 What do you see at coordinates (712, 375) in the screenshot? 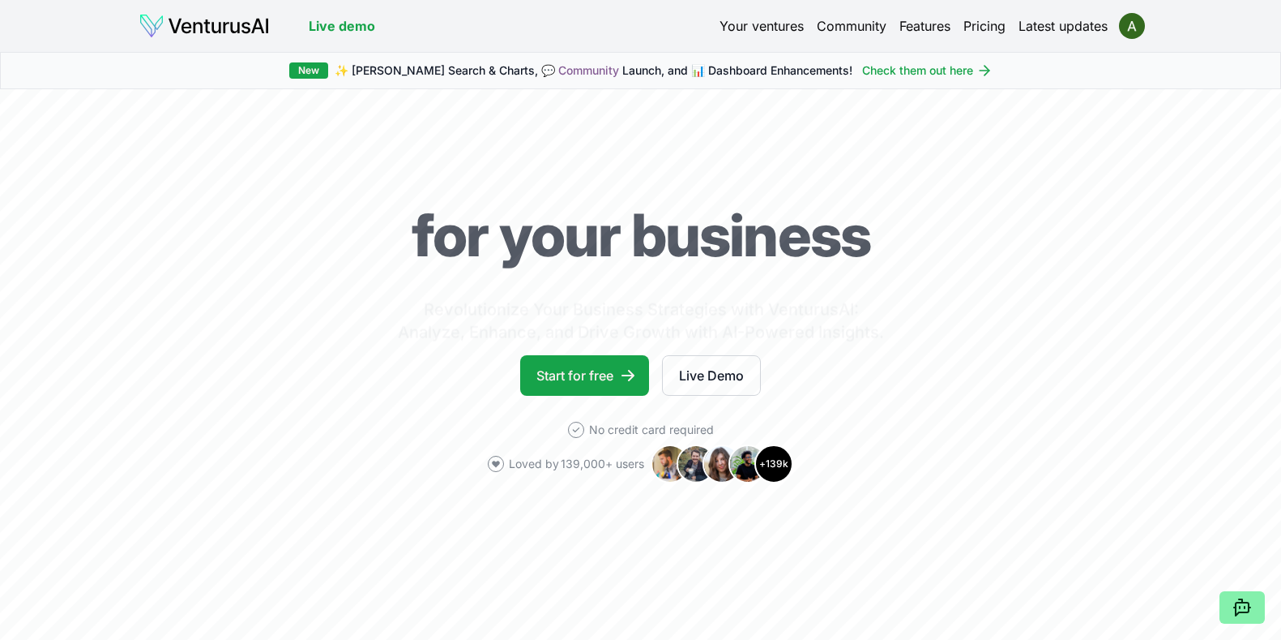
I see `a: Live Demo` at bounding box center [712, 375].